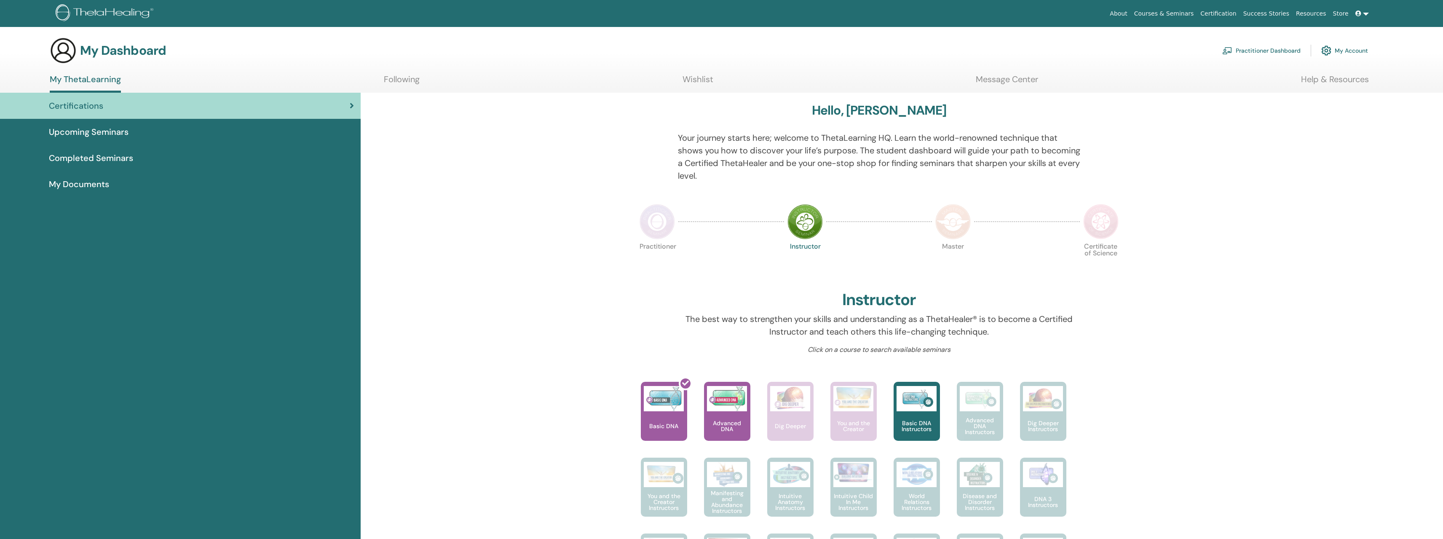 This screenshot has width=1443, height=539. Describe the element at coordinates (805, 222) in the screenshot. I see `img: Instructor` at that location.